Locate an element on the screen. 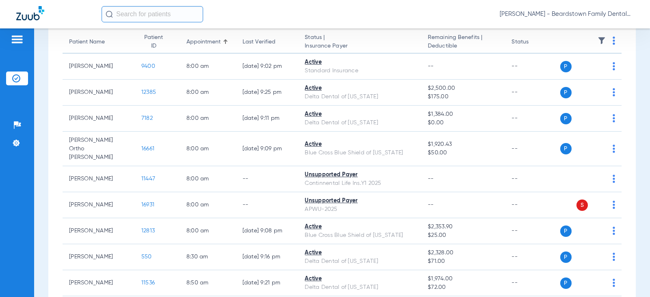 The width and height of the screenshot is (650, 297). span: 9400 is located at coordinates (148, 66).